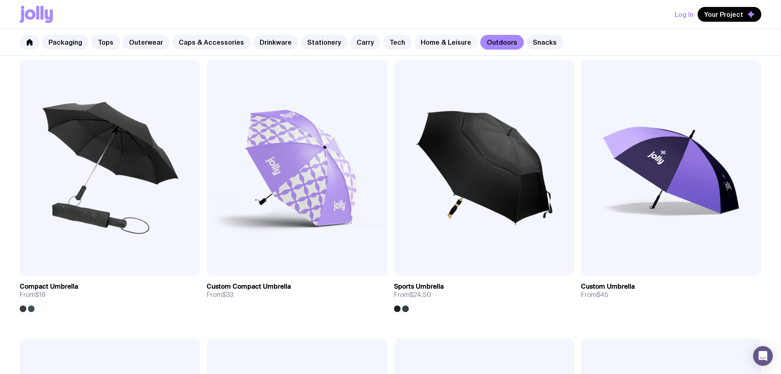  Describe the element at coordinates (106, 42) in the screenshot. I see `a: Tops` at that location.